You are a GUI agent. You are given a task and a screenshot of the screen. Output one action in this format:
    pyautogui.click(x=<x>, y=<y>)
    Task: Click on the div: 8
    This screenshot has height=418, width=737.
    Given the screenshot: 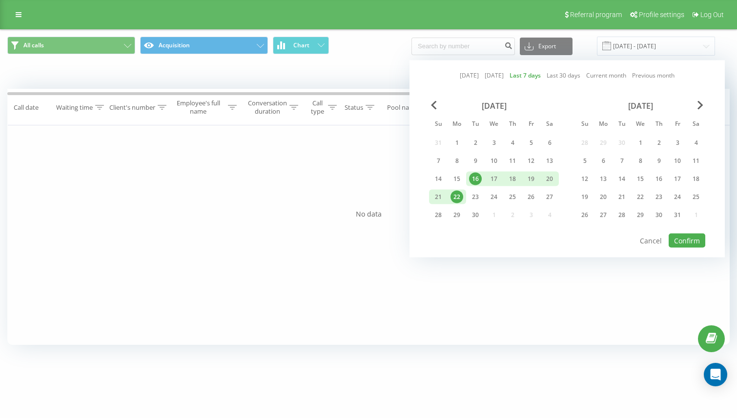 What is the action you would take?
    pyautogui.click(x=457, y=161)
    